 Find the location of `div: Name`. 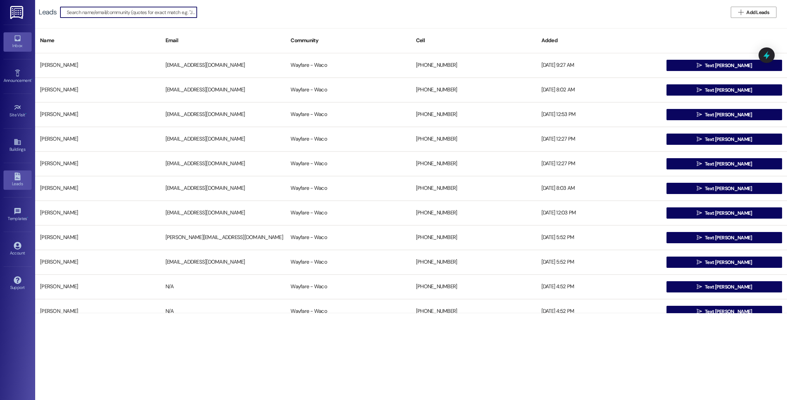

div: Name is located at coordinates (98, 40).